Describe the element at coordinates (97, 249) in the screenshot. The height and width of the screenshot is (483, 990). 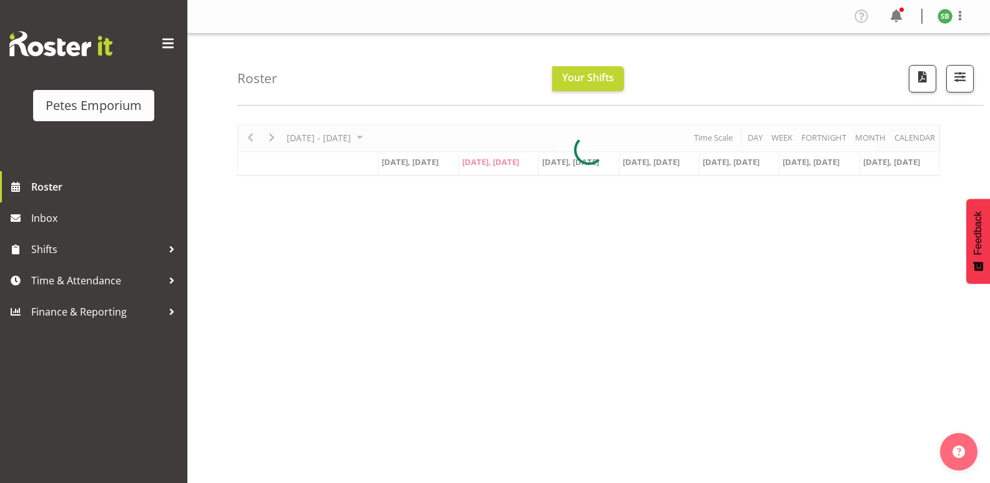
I see `span: Shifts` at that location.